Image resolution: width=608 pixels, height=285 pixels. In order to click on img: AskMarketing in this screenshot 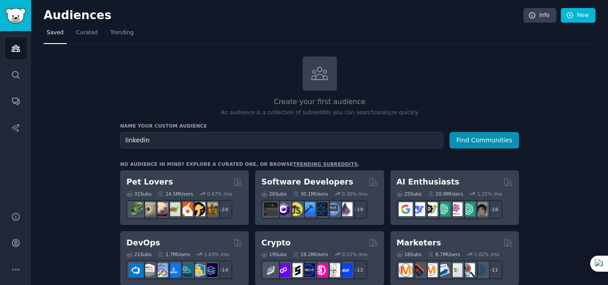, I will do `click(430, 270)`.